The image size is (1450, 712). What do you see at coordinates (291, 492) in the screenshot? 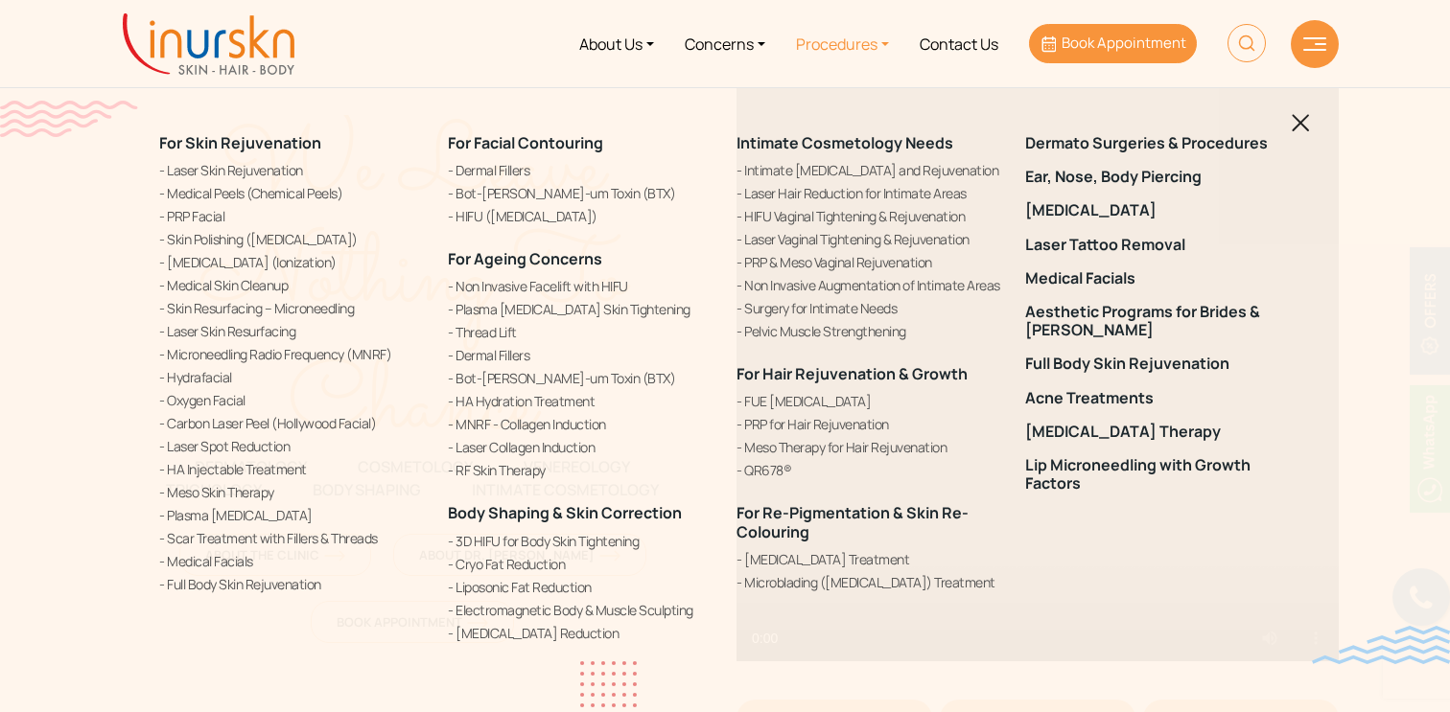
I see `a: Meso Skin Therapy` at bounding box center [291, 492].